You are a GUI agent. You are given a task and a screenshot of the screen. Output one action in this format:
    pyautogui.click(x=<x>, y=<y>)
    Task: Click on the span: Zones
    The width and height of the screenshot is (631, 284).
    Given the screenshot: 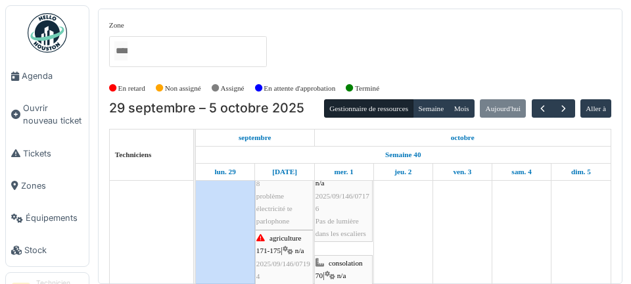 What is the action you would take?
    pyautogui.click(x=52, y=185)
    